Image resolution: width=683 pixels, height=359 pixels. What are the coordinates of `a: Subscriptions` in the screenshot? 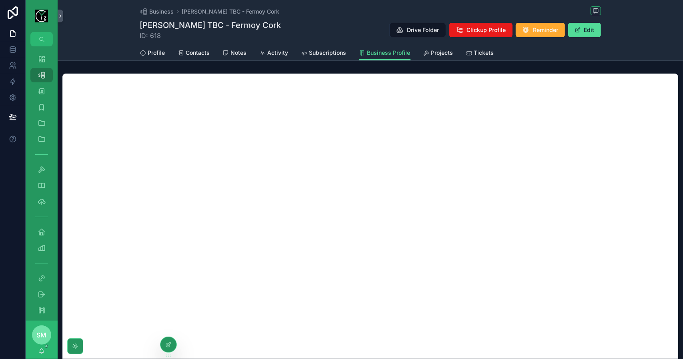 It's located at (324, 54).